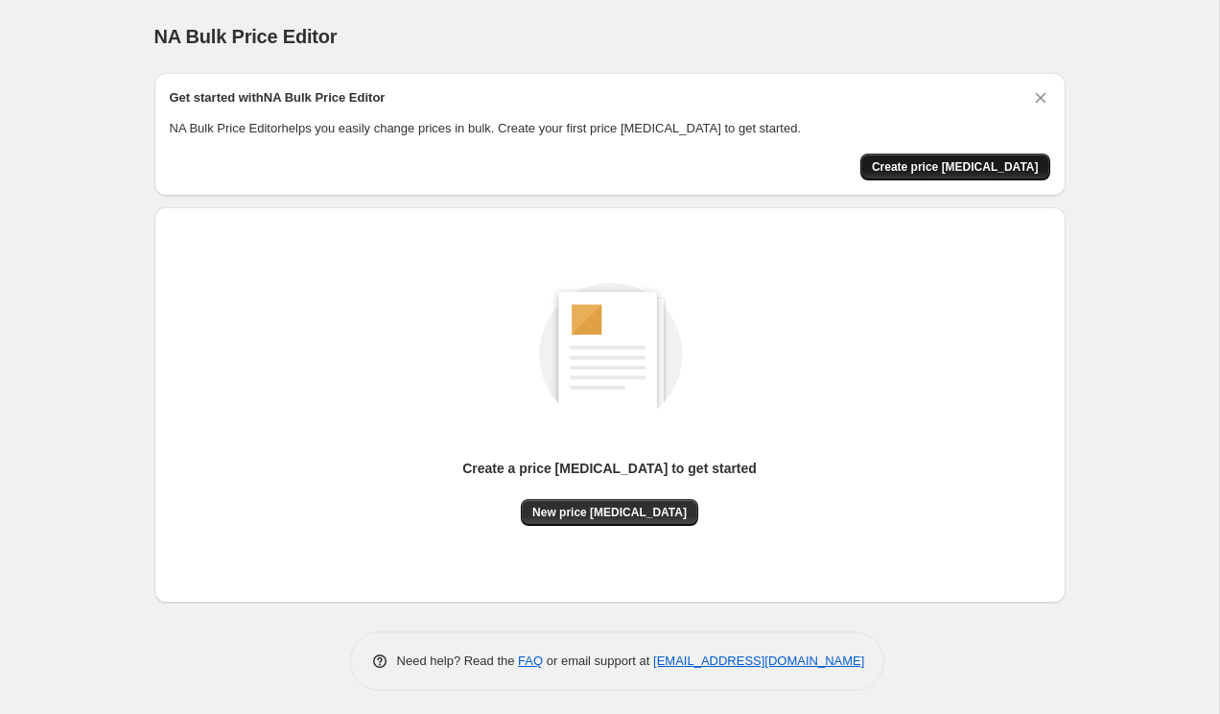 This screenshot has width=1220, height=714. What do you see at coordinates (246, 36) in the screenshot?
I see `span: NA Bulk Price Editor` at bounding box center [246, 36].